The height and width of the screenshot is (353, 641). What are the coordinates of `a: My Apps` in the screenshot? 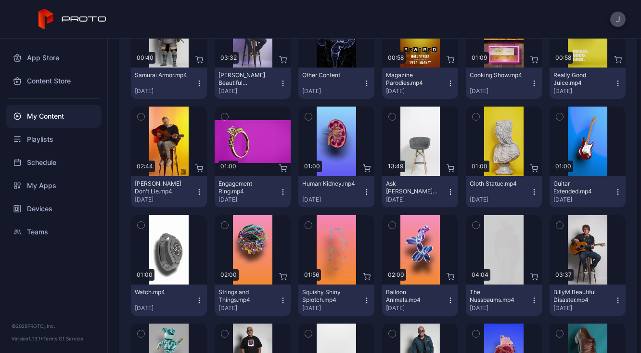 It's located at (53, 185).